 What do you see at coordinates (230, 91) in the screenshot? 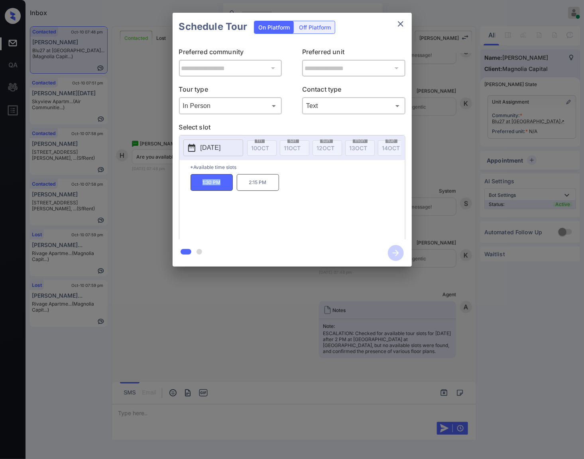
I see `p: Tour type` at bounding box center [230, 91].